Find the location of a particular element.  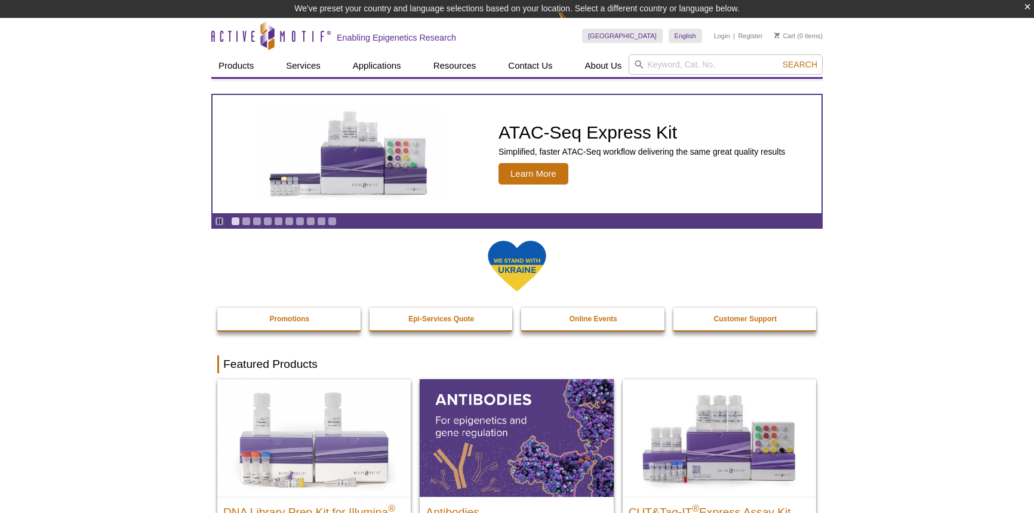

a: Go to slide 3 is located at coordinates (257, 221).